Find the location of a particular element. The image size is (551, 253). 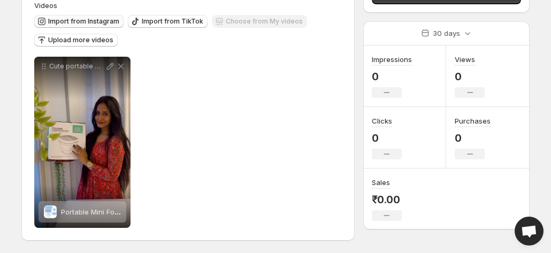

h3: Impressions is located at coordinates (391, 59).